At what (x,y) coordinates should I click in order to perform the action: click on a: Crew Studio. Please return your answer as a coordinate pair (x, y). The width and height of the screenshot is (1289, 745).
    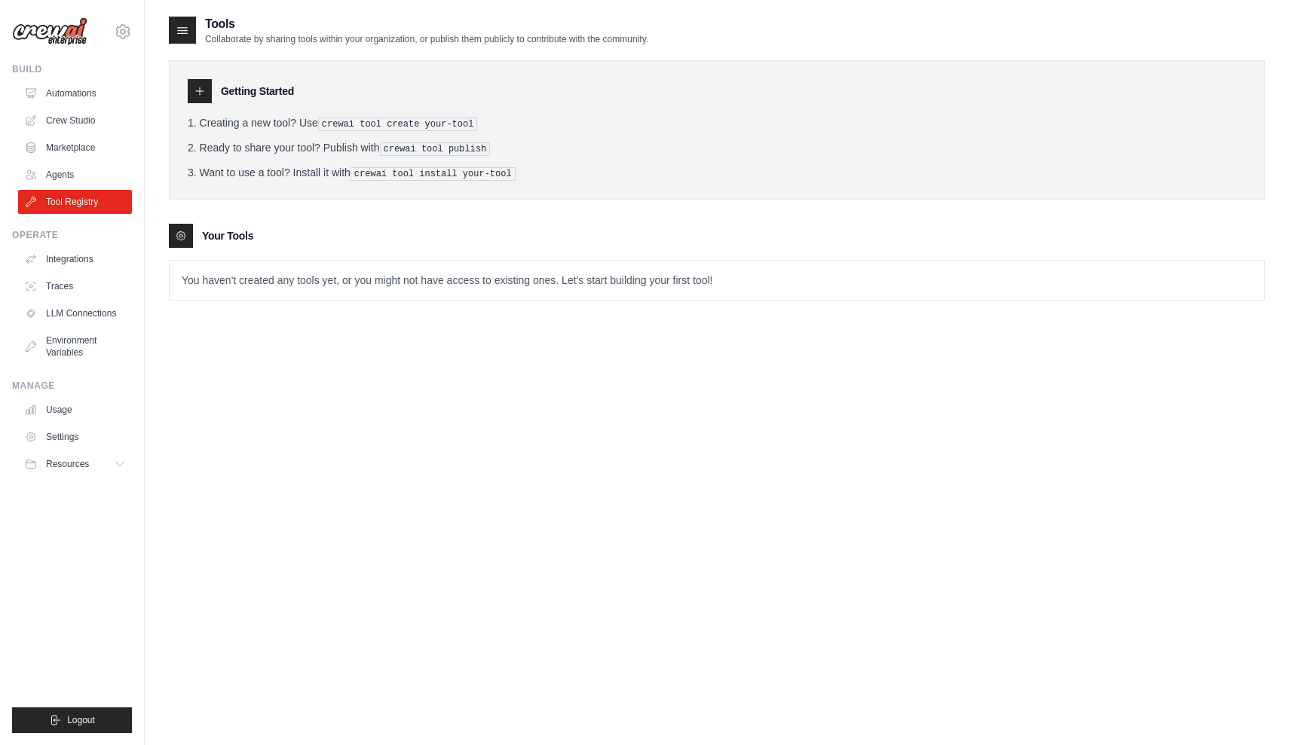
    Looking at the image, I should click on (75, 121).